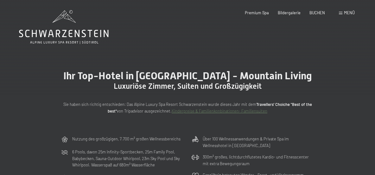 The width and height of the screenshot is (375, 175). I want to click on p: Nutzung des großzügigen, 7.700 m² großen Wellnessbereichs, so click(126, 139).